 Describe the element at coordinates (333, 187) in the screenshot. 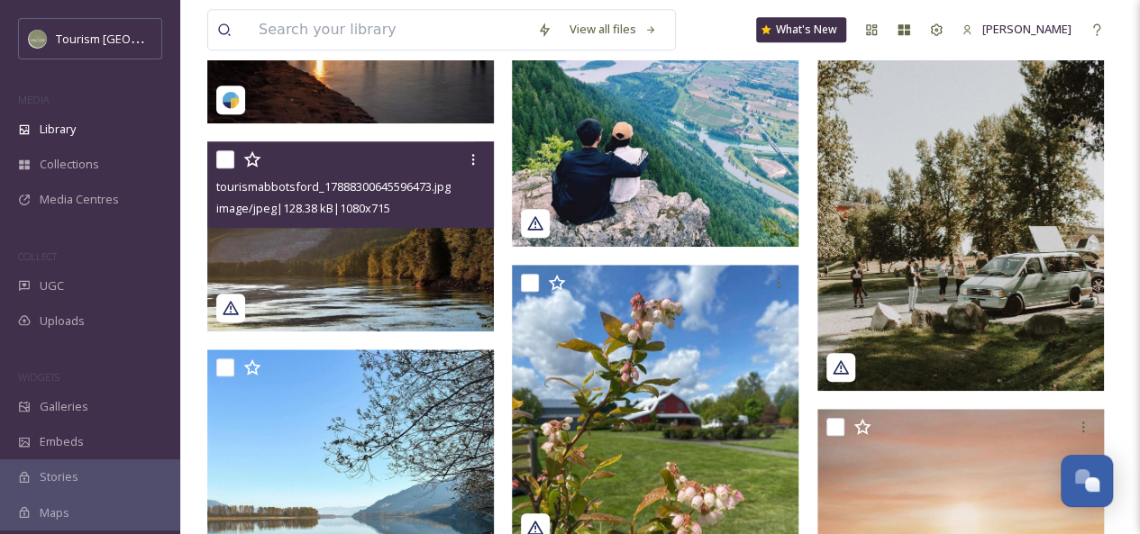

I see `span: tourismabbotsford_17888300645596473.jpg` at that location.